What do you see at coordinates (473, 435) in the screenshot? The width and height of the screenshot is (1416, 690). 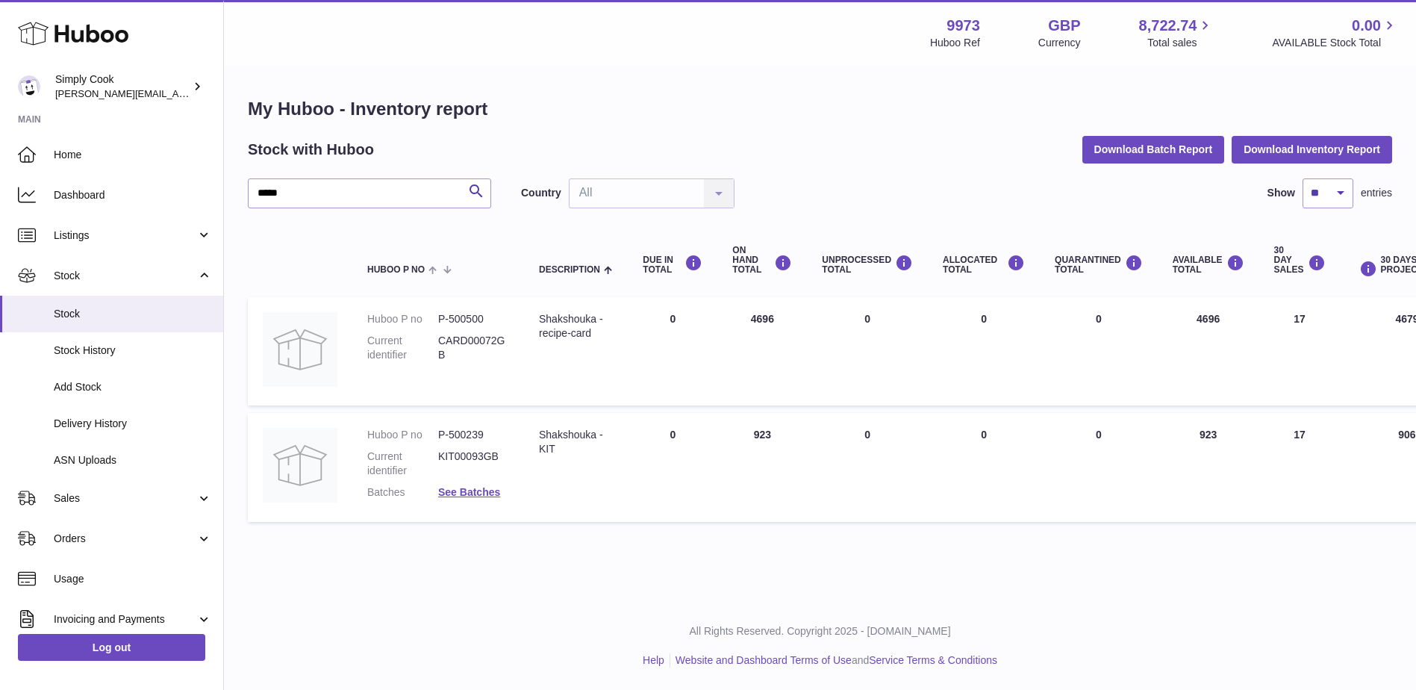 I see `dd: P-500239` at bounding box center [473, 435].